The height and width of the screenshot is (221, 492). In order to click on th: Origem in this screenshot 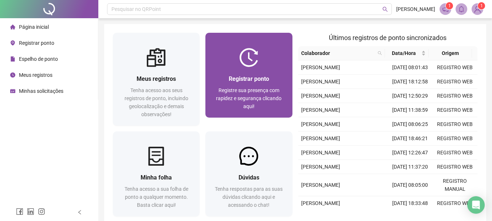, I will do `click(450, 53)`.